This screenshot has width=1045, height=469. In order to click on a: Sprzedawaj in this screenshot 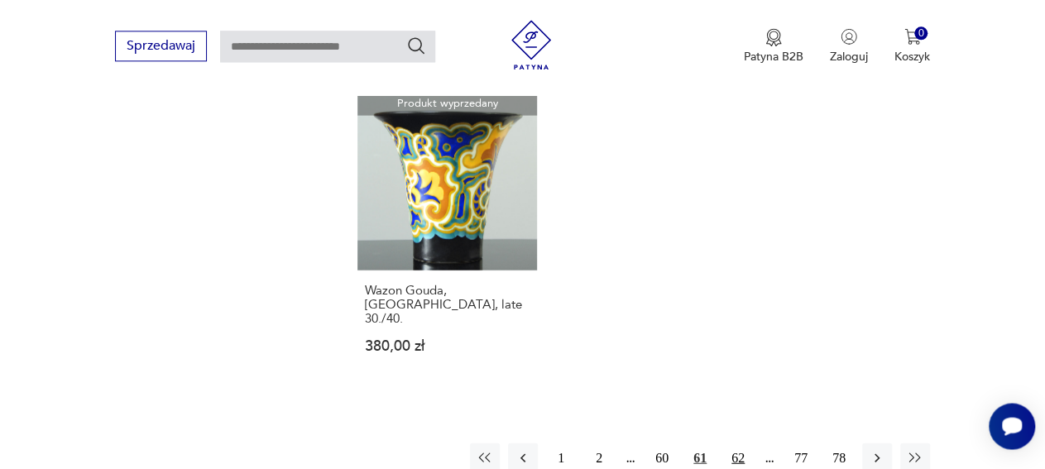, I will do `click(160, 47)`.